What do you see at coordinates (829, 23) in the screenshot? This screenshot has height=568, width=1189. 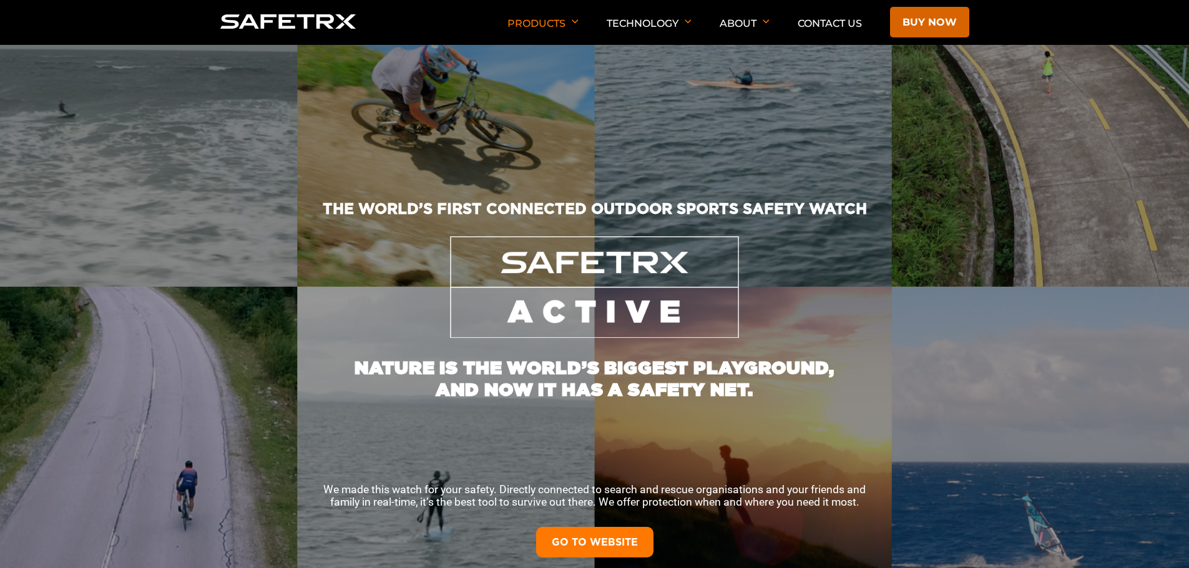 I see `a: Contact Us` at bounding box center [829, 23].